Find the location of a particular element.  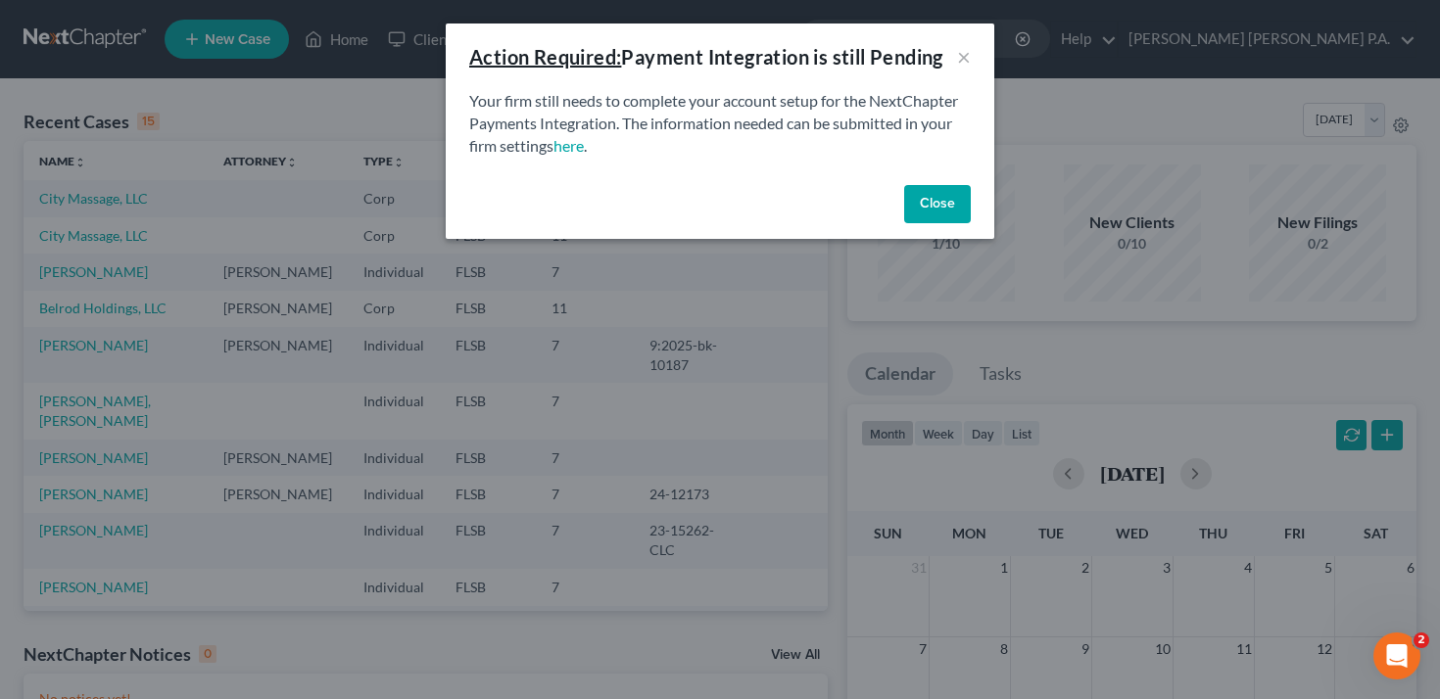

span: 2 is located at coordinates (1421, 640).